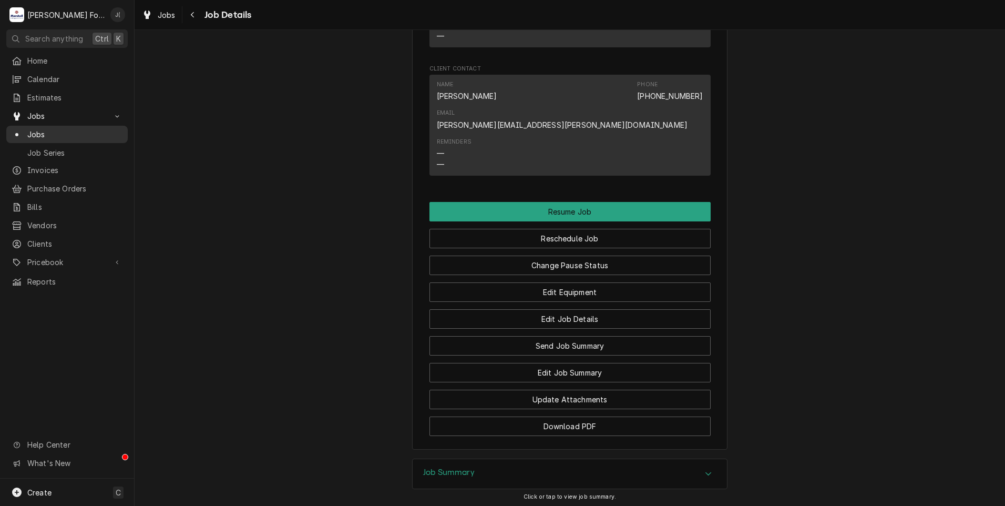  I want to click on span: What's New, so click(74, 463).